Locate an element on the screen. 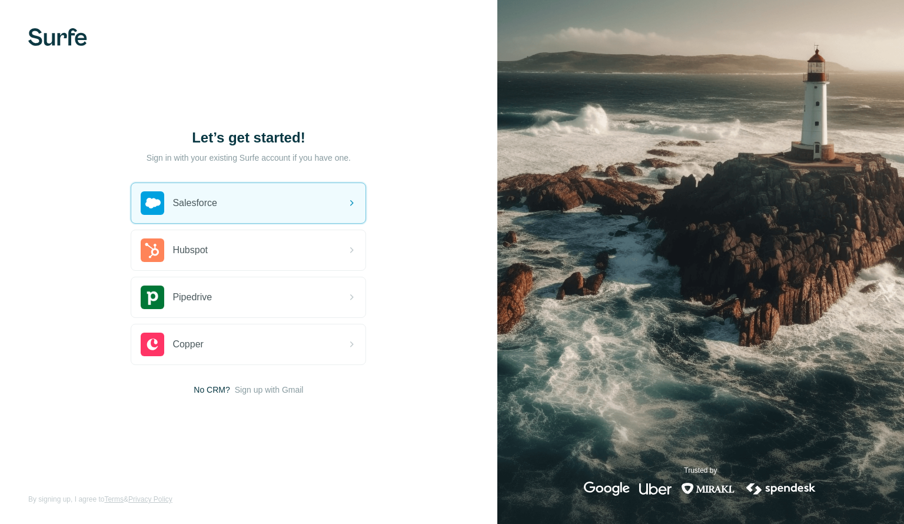  img: salesforce's logo is located at coordinates (152, 203).